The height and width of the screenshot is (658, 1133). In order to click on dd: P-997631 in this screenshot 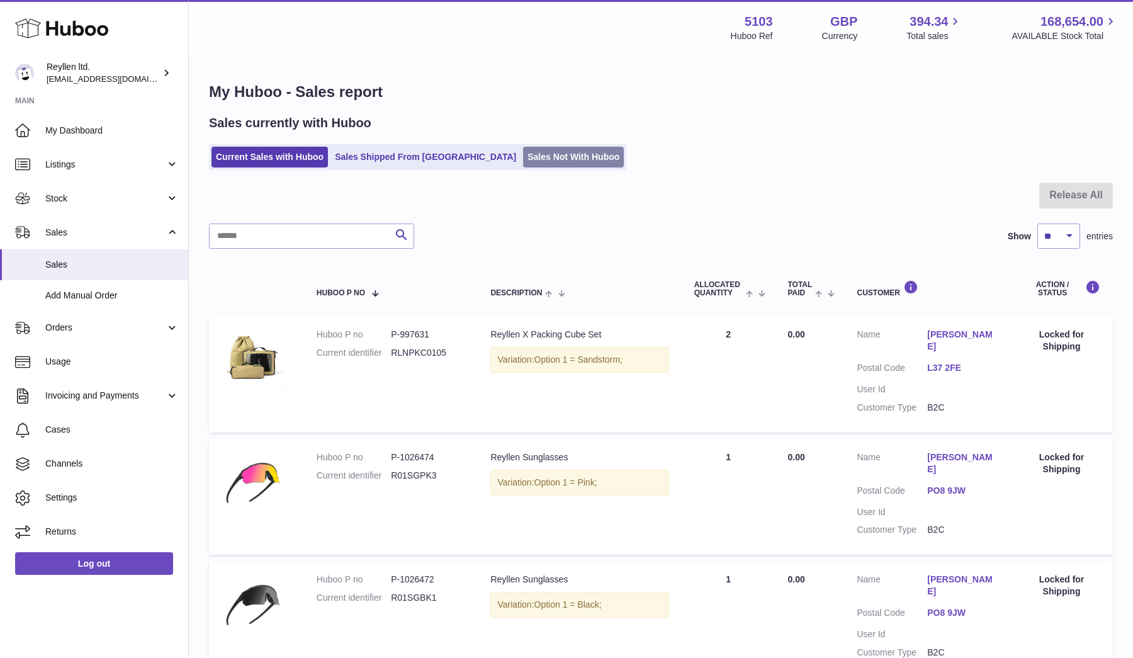, I will do `click(428, 334)`.